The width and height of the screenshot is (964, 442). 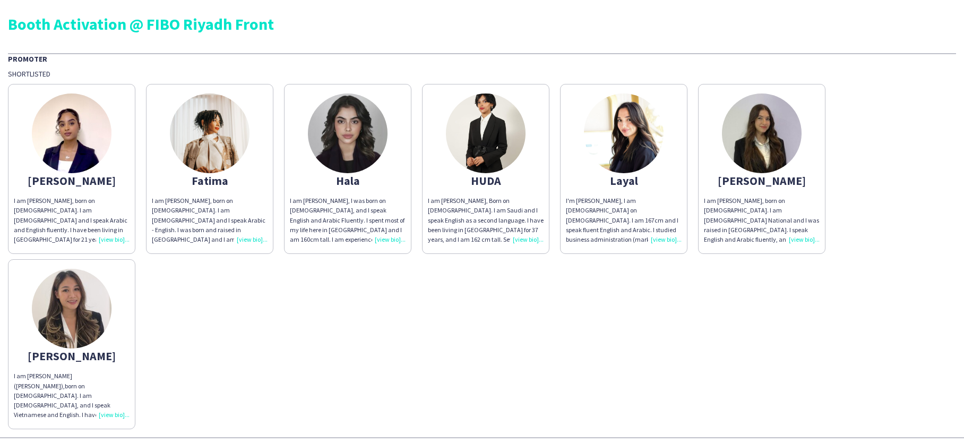 I want to click on div: Shortlisted, so click(x=482, y=74).